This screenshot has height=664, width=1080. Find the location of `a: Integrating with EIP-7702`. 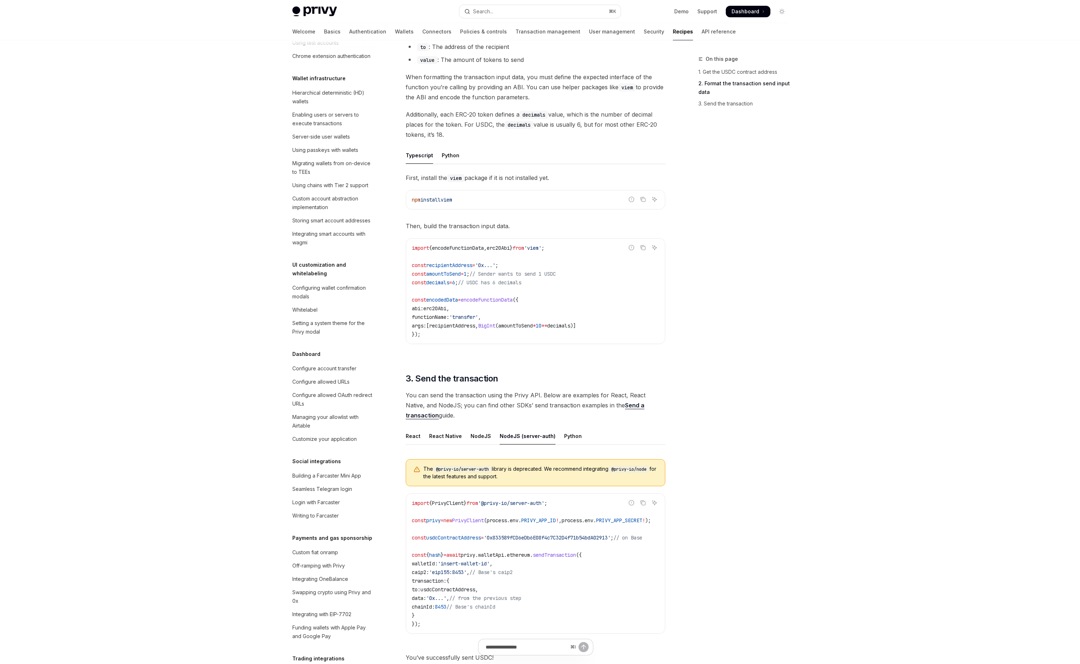

a: Integrating with EIP-7702 is located at coordinates (333, 615).